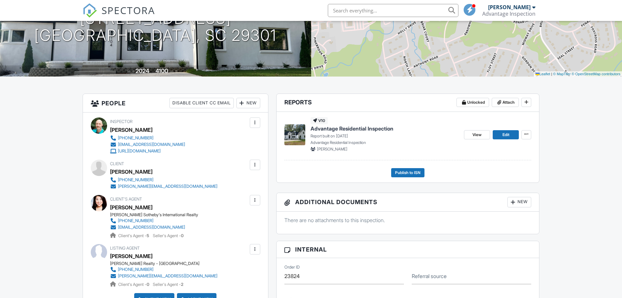 The image size is (622, 298). What do you see at coordinates (408, 249) in the screenshot?
I see `h3: Internal` at bounding box center [408, 249].